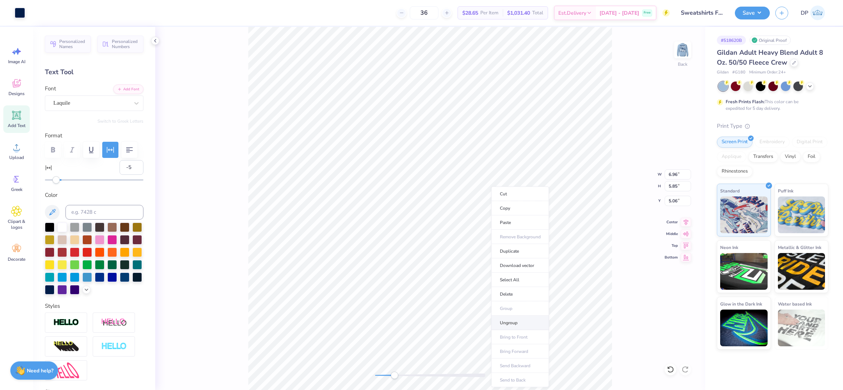 The height and width of the screenshot is (390, 843). What do you see at coordinates (682, 64) in the screenshot?
I see `div: Back` at bounding box center [682, 64].